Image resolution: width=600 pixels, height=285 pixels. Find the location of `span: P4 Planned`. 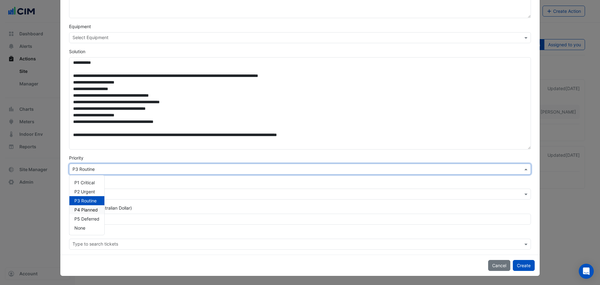

span: P4 Planned is located at coordinates (86, 210).